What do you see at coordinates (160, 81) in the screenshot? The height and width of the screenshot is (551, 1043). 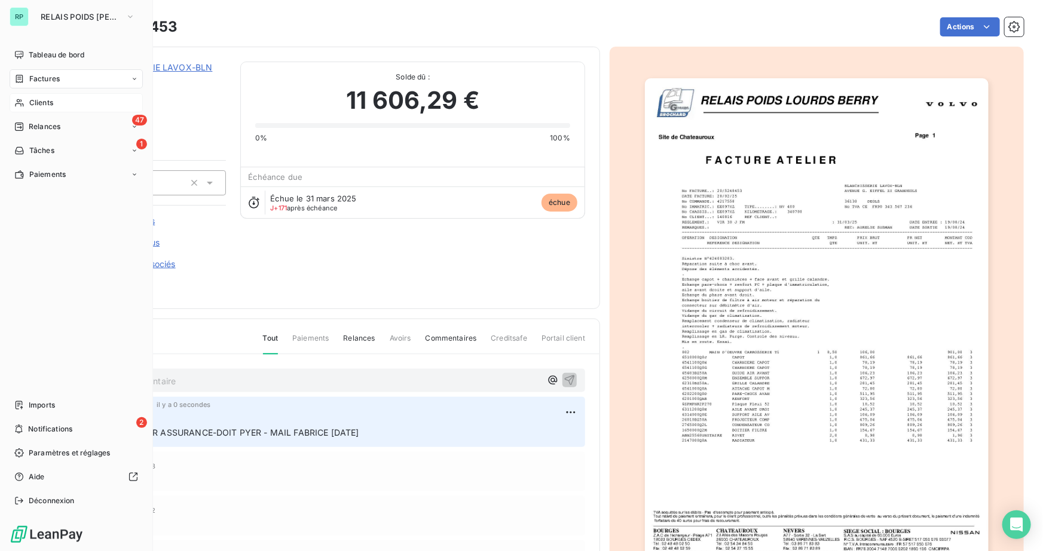 I see `span: 140816` at bounding box center [160, 81].